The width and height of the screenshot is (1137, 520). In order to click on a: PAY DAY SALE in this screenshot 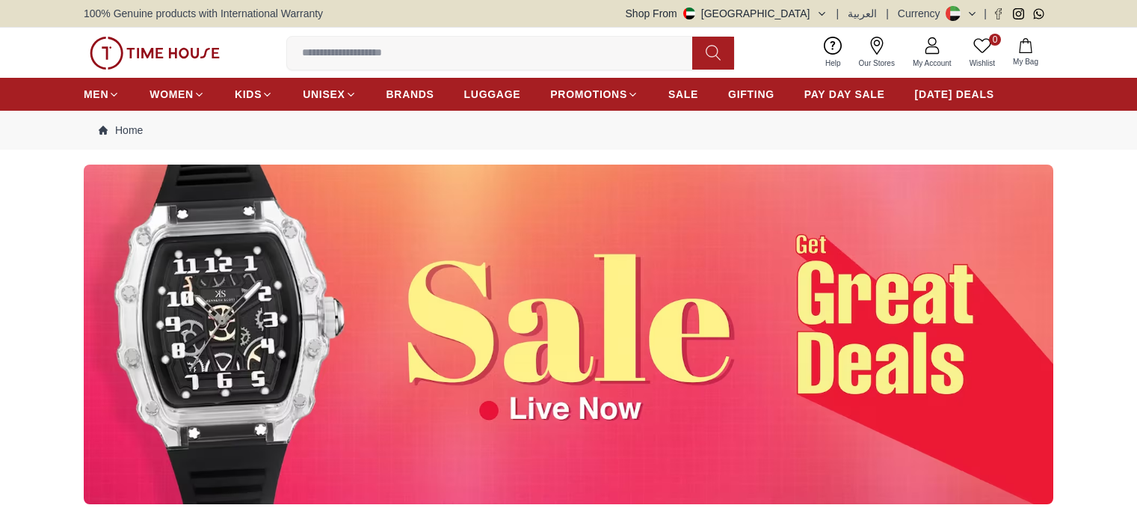, I will do `click(845, 94)`.